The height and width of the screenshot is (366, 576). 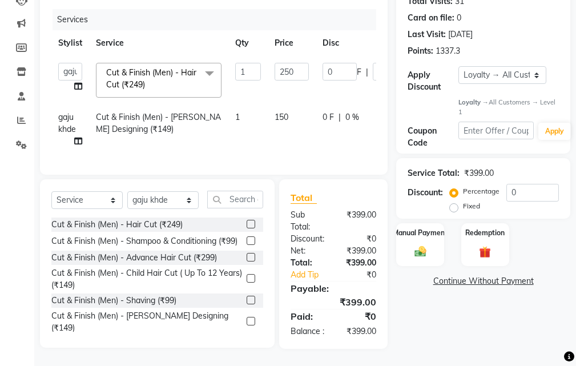 What do you see at coordinates (433, 137) in the screenshot?
I see `div: Coupon Code` at bounding box center [433, 137].